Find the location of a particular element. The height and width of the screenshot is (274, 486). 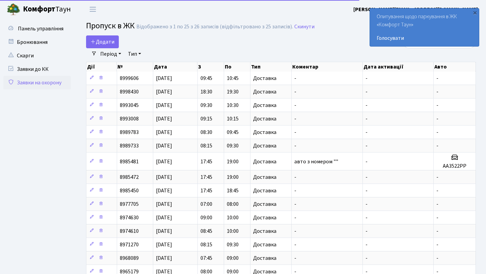

th: № is located at coordinates (135, 67).